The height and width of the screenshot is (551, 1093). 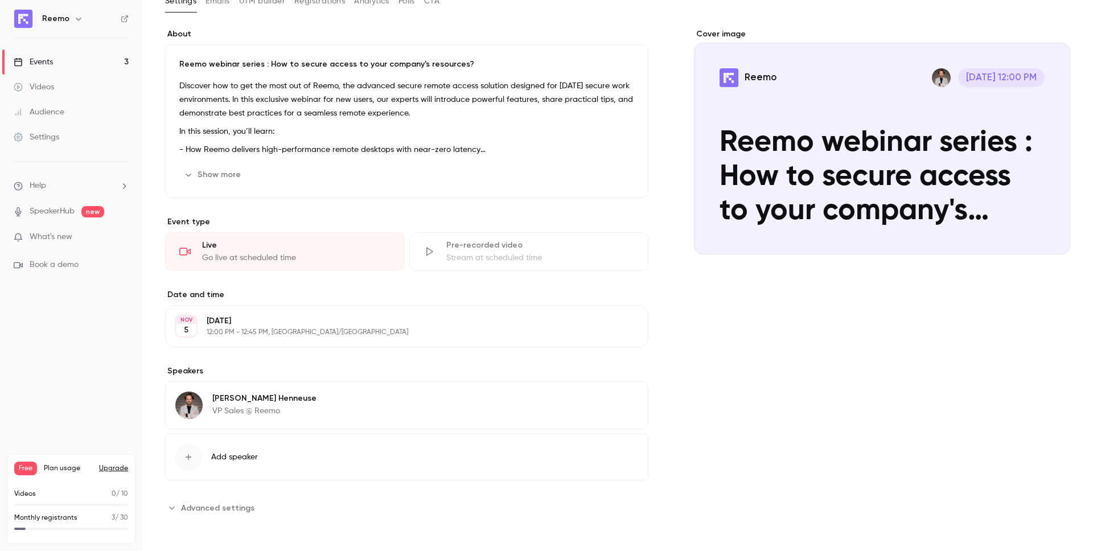 What do you see at coordinates (39, 112) in the screenshot?
I see `div: Audience` at bounding box center [39, 112].